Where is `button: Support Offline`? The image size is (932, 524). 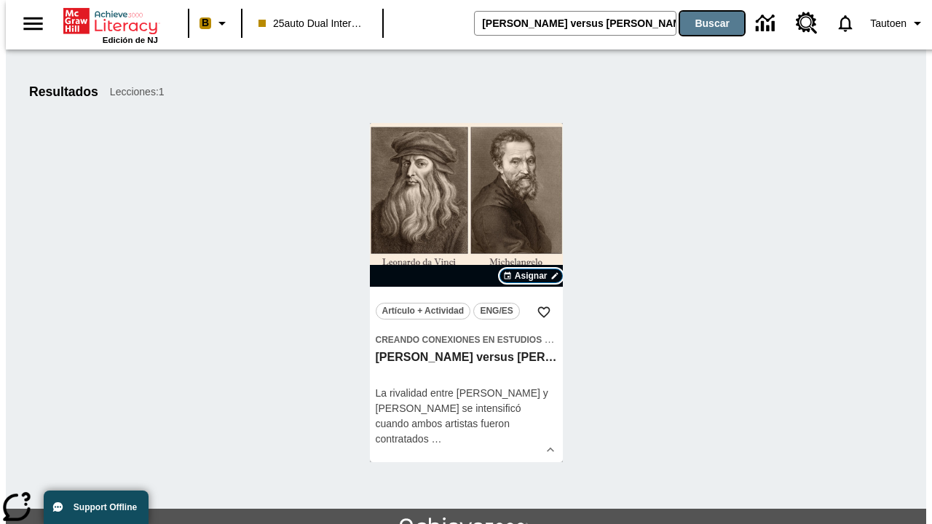
button: Support Offline is located at coordinates (96, 507).